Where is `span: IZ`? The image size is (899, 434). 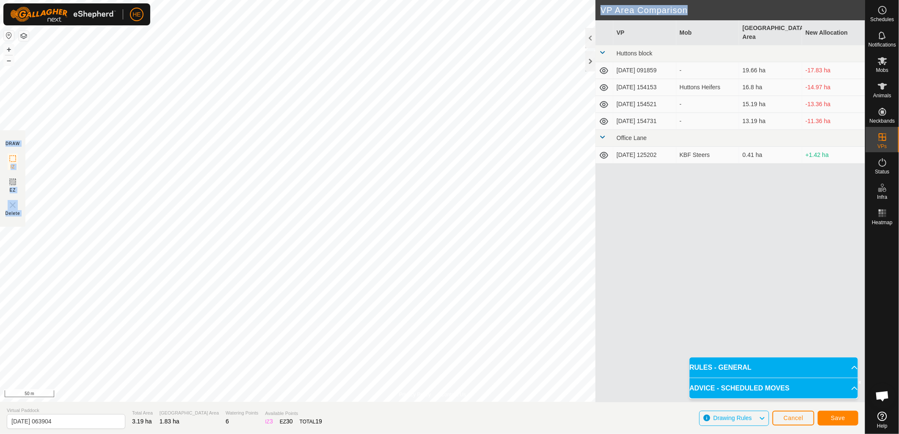
span: IZ is located at coordinates (13, 167).